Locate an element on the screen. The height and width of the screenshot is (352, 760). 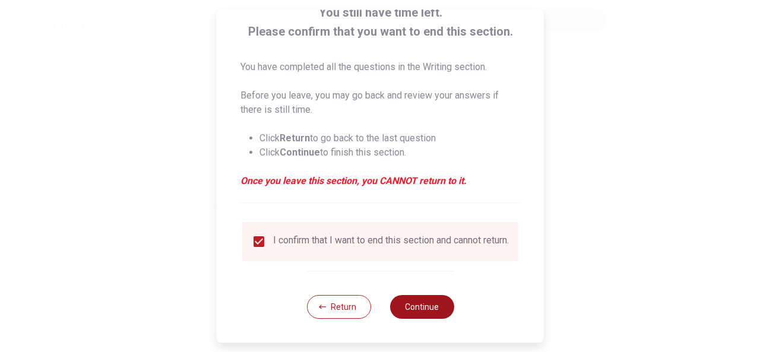
div: I confirm that I want to end this section and cannot return. is located at coordinates (391, 242).